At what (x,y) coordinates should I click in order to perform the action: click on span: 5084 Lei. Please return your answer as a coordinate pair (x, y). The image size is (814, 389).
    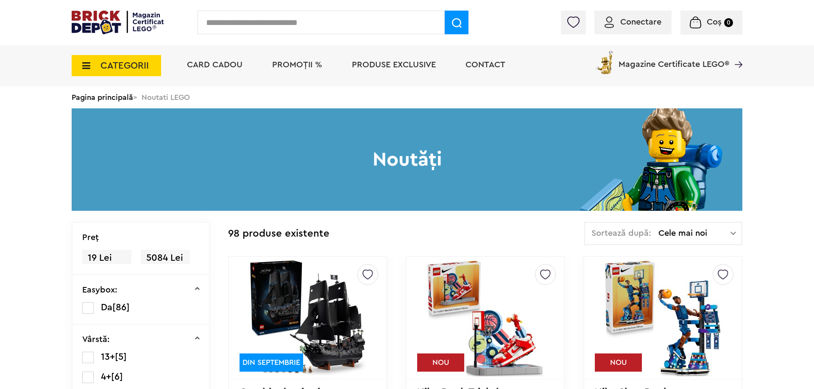
    Looking at the image, I should click on (165, 258).